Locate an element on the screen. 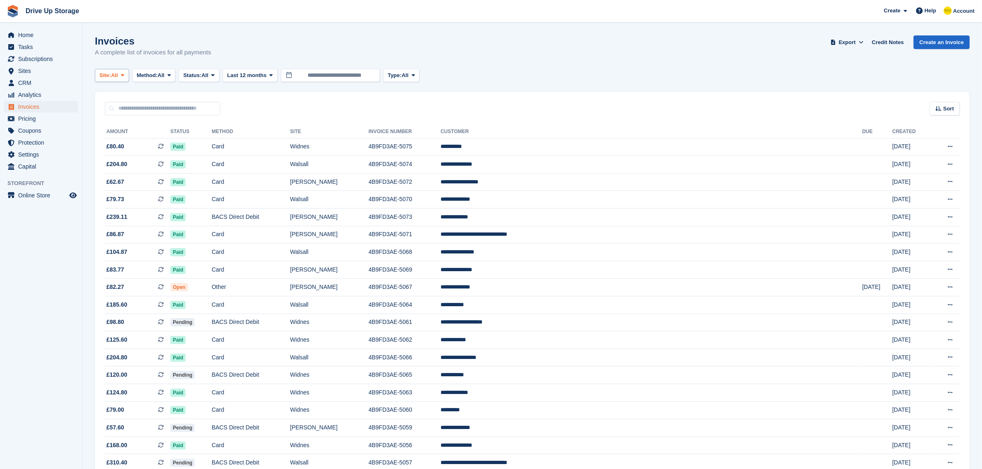 The width and height of the screenshot is (982, 469). td: 4B9FD3AE-5066 is located at coordinates (405, 358).